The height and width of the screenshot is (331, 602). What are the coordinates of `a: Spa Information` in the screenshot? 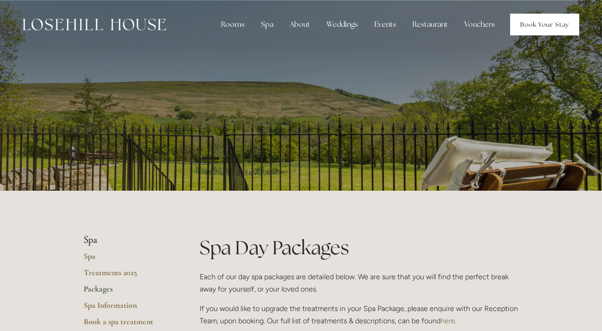 It's located at (127, 309).